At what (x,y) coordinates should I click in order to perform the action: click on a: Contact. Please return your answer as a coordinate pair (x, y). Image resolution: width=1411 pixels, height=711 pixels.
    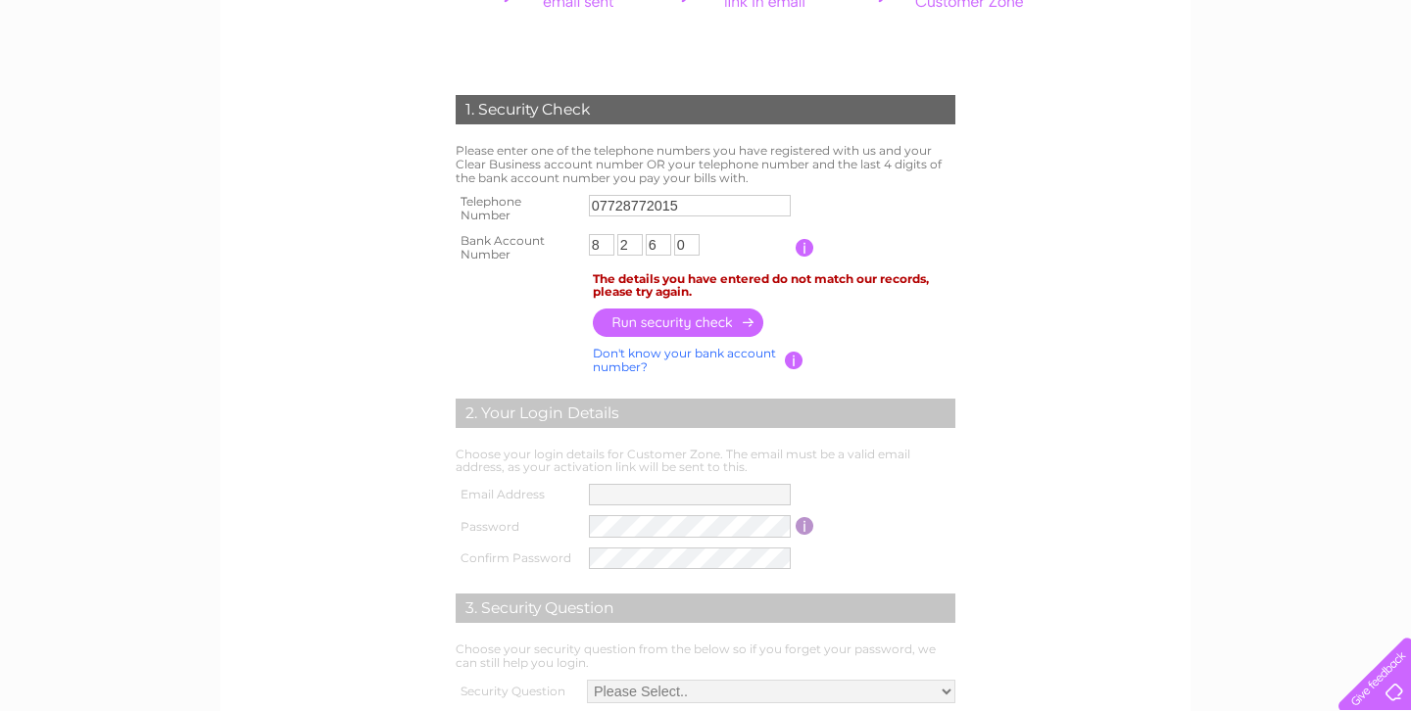
    Looking at the image, I should click on (1374, 90).